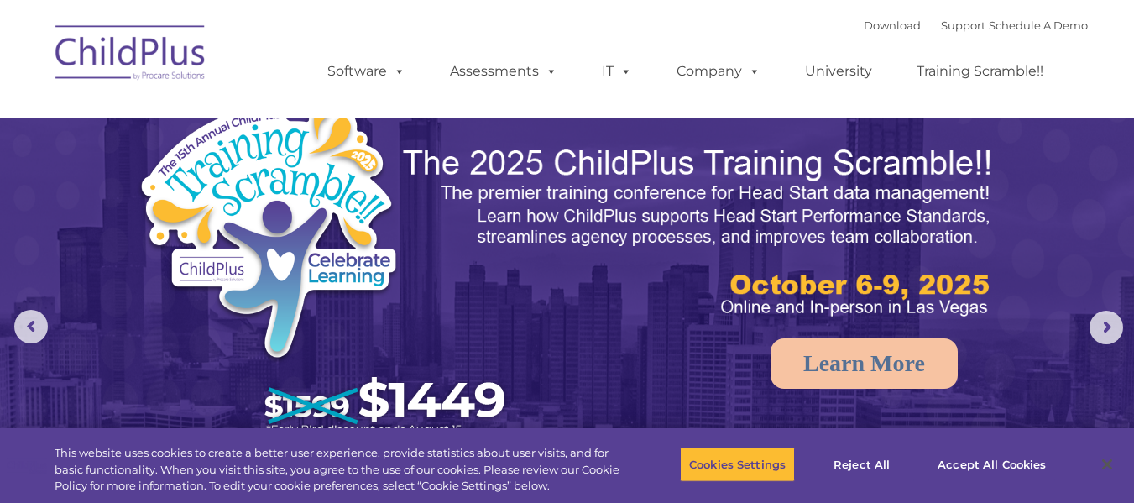 The height and width of the screenshot is (503, 1134). What do you see at coordinates (1038, 25) in the screenshot?
I see `a: Schedule A Demo` at bounding box center [1038, 25].